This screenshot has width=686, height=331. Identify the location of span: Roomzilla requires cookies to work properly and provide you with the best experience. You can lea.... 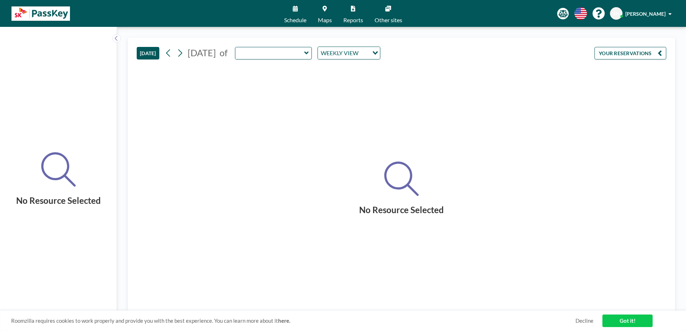
(293, 321).